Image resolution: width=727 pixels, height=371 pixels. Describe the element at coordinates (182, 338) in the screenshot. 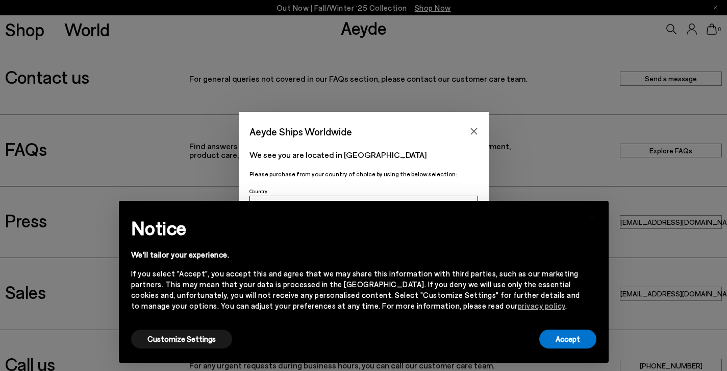

I see `button: Customize Settings` at that location.